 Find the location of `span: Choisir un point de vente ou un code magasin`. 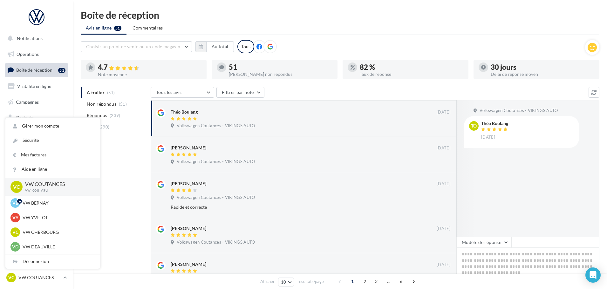

span: Choisir un point de vente ou un code magasin is located at coordinates (133, 46).